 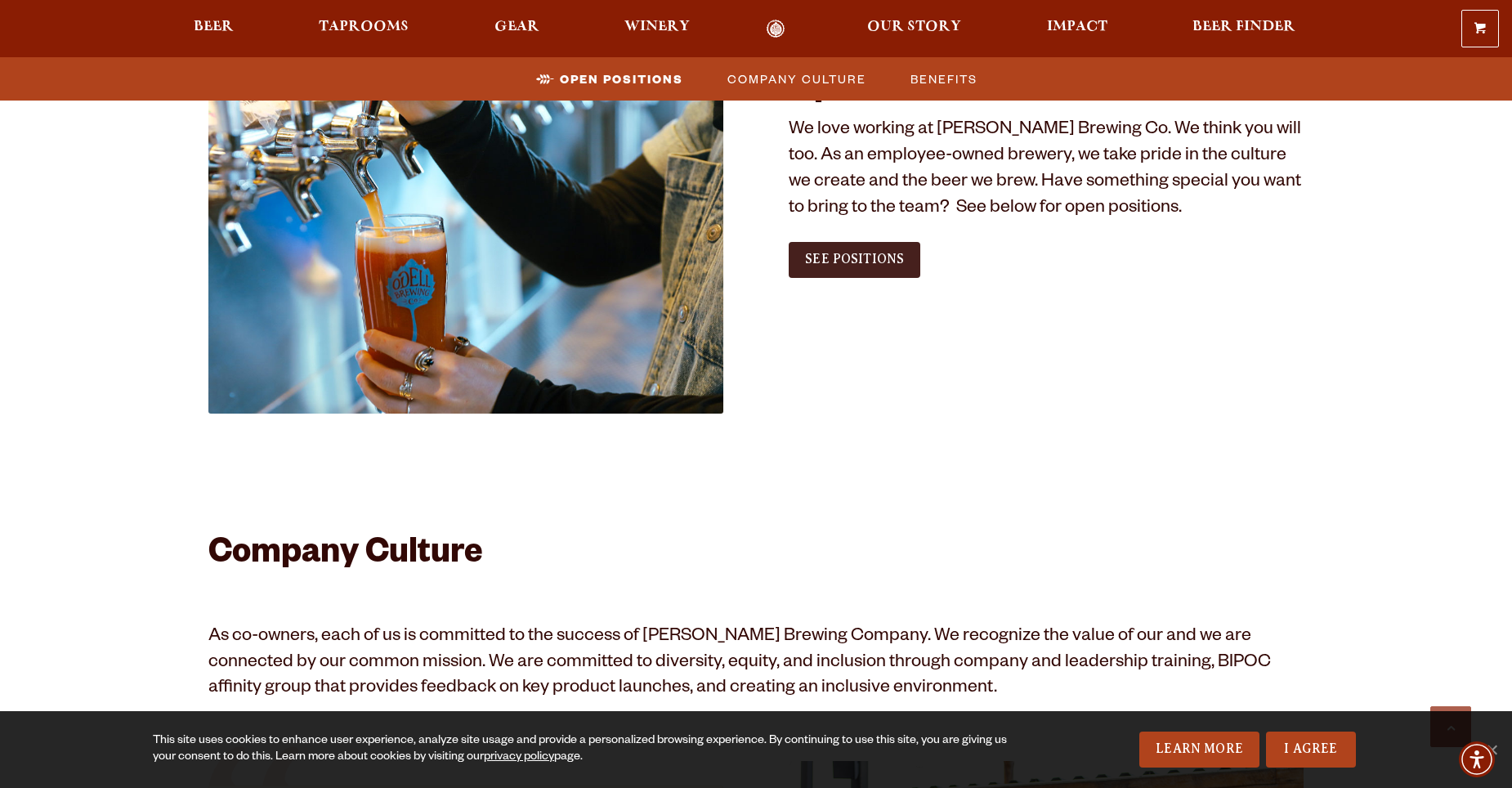 I want to click on a: Winery, so click(x=658, y=28).